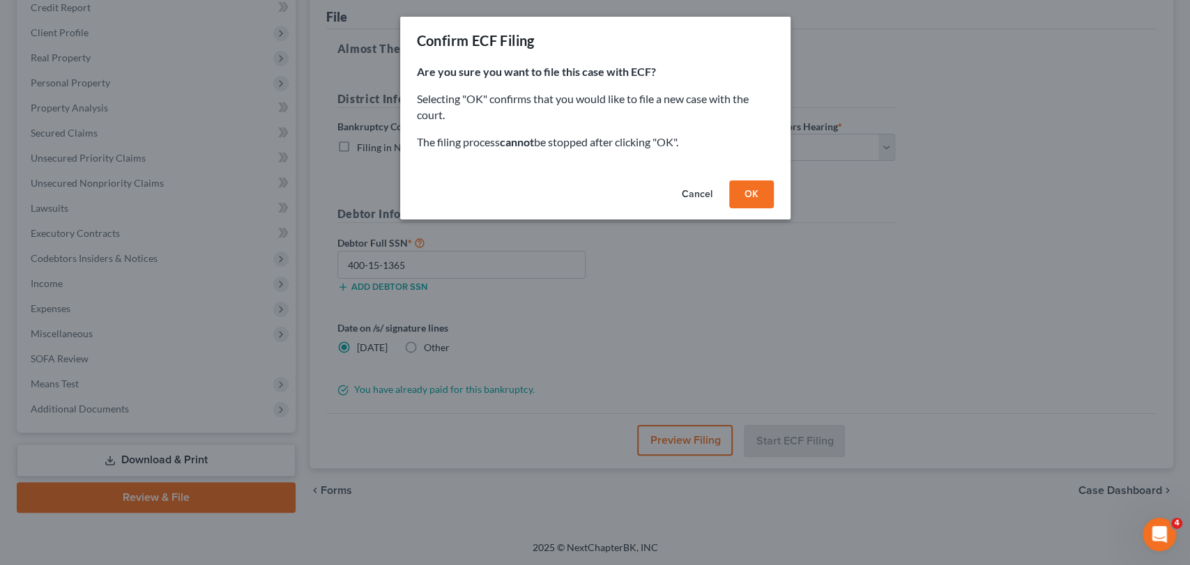 The width and height of the screenshot is (1190, 565). Describe the element at coordinates (595, 142) in the screenshot. I see `p: The filing process be stopped after clicking "OK".` at that location.